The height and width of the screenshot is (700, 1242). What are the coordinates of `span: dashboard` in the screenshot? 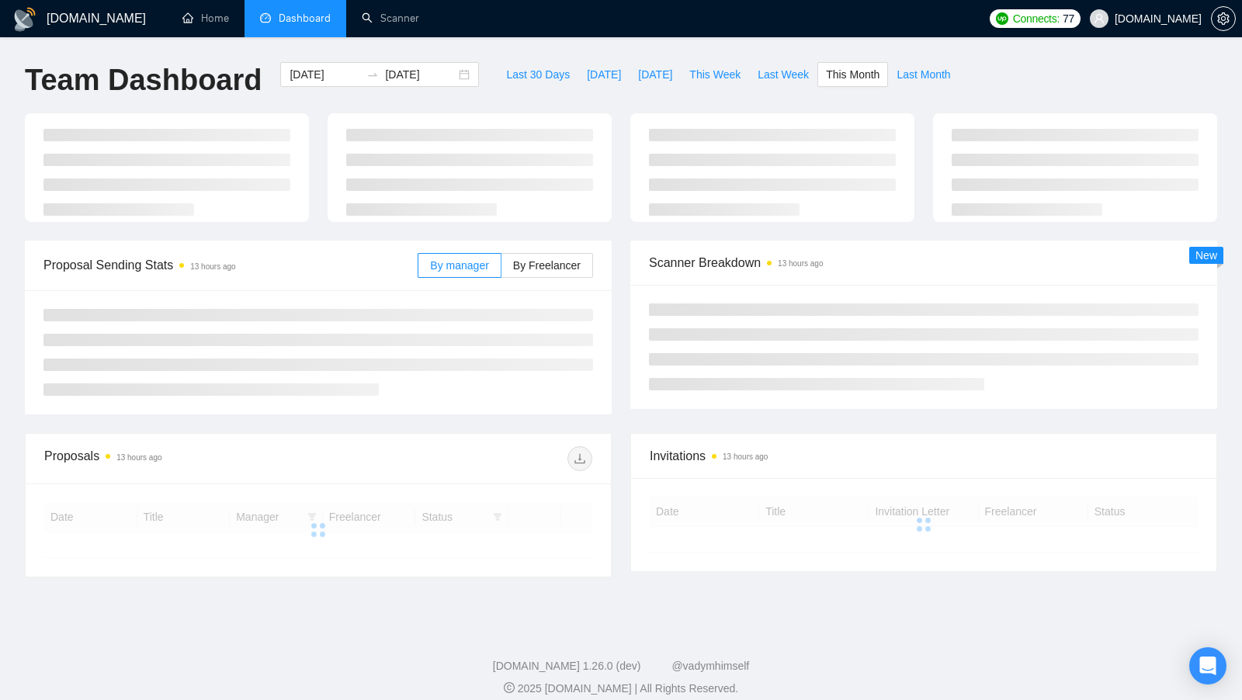 It's located at (266, 18).